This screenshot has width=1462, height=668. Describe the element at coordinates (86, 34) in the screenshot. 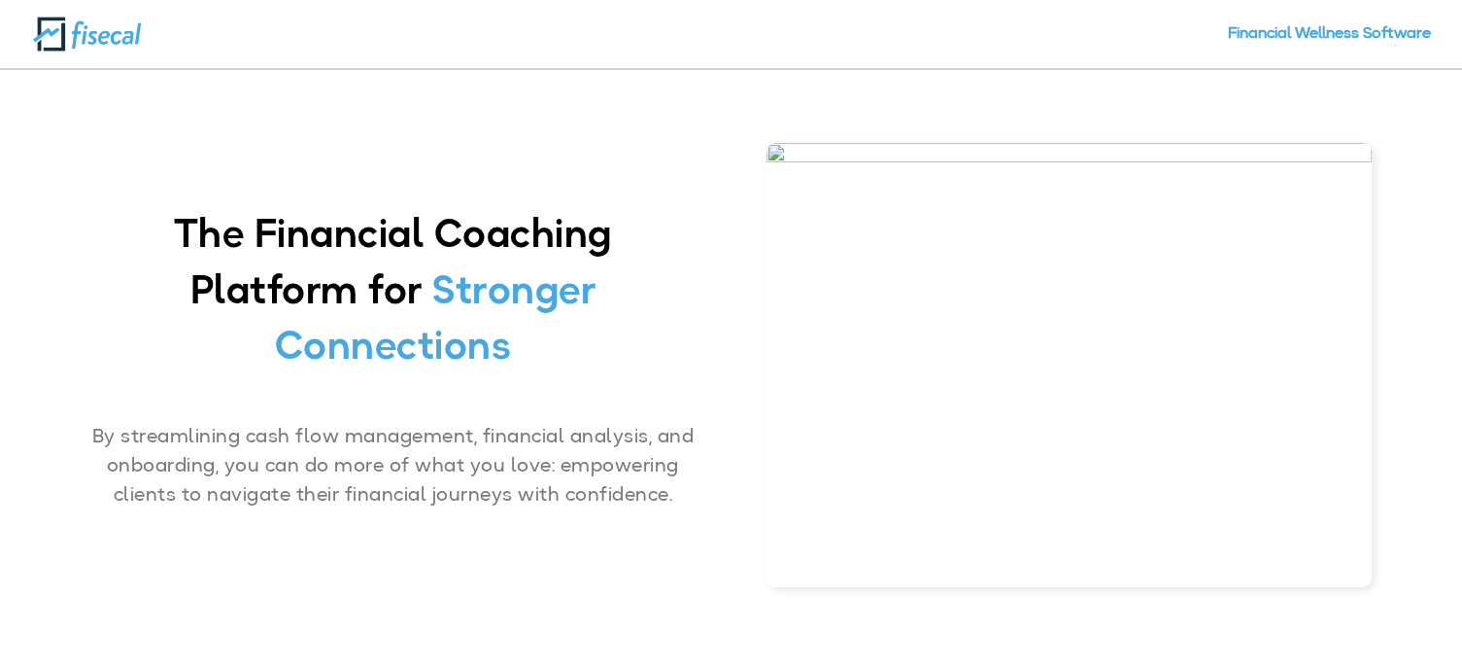

I see `img: Fisecal` at that location.